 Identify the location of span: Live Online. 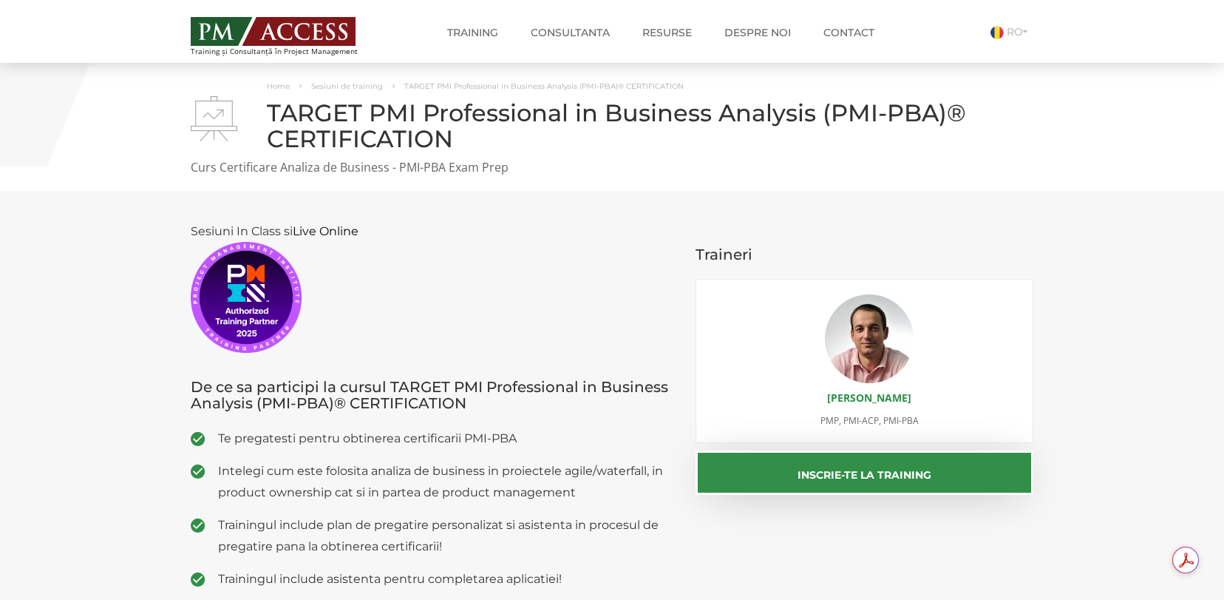
(325, 231).